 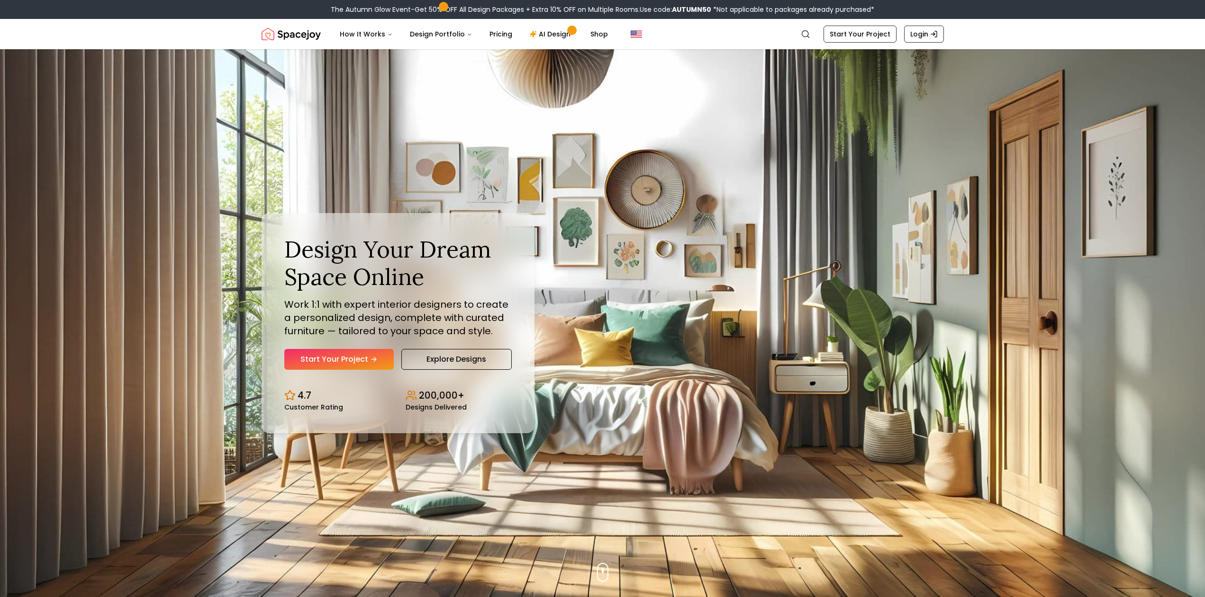 I want to click on nav: Main, so click(x=474, y=34).